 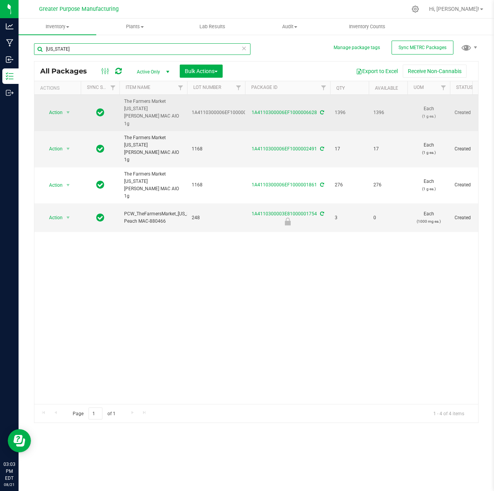 What do you see at coordinates (284, 149) in the screenshot?
I see `a: 1A4110300006EF1000002491` at bounding box center [284, 149].